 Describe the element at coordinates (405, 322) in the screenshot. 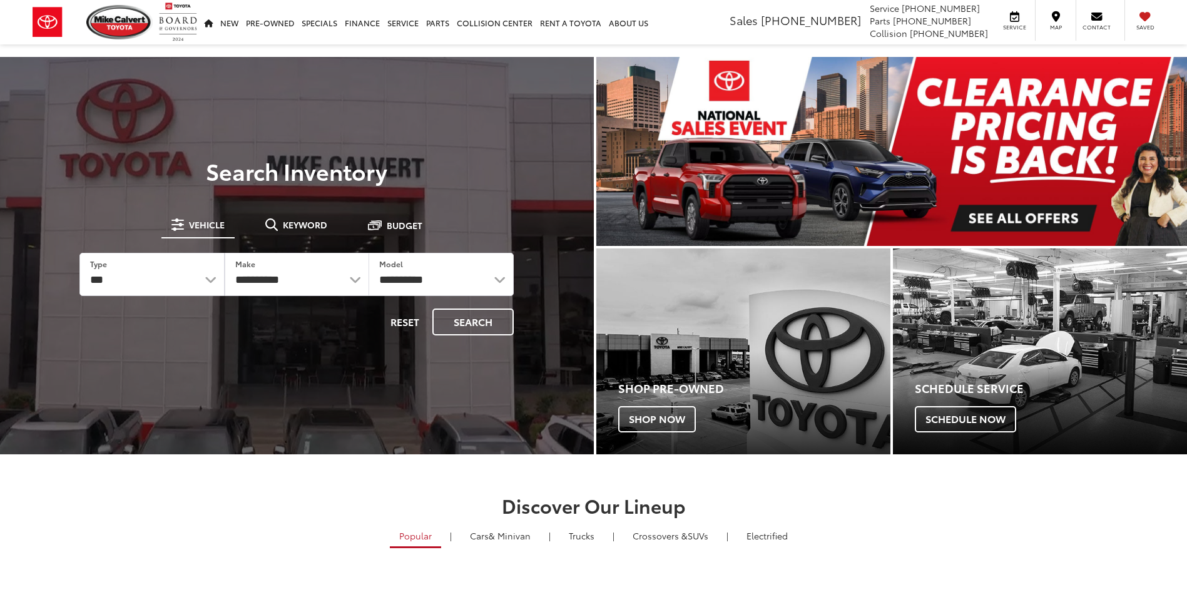

I see `button: Reset` at that location.